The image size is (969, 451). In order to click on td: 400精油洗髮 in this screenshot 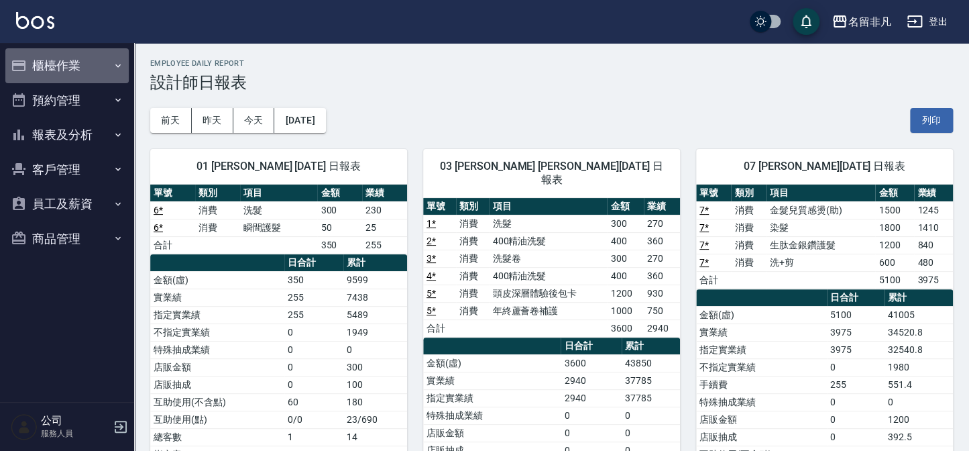, I will do `click(548, 276)`.